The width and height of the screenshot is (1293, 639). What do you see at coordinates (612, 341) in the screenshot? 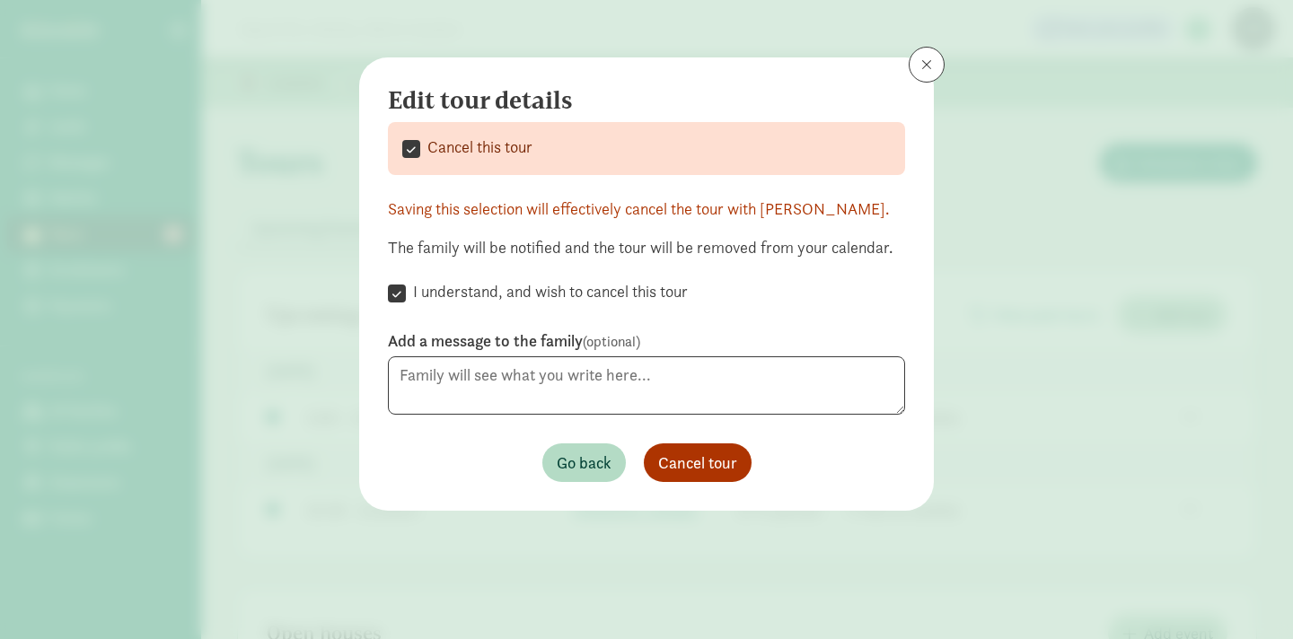
I see `span: (optional)` at bounding box center [612, 341].